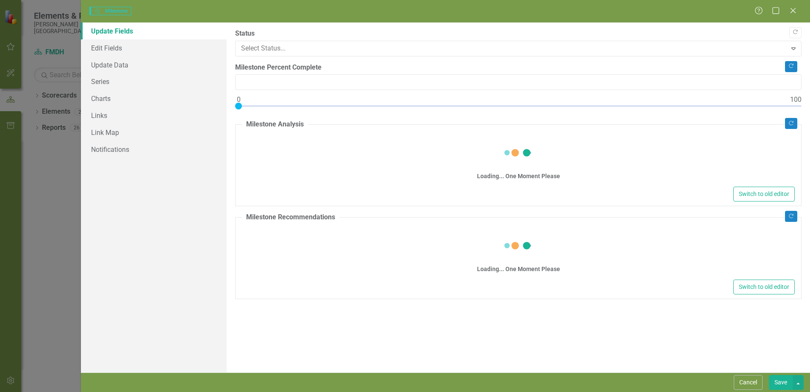 This screenshot has width=810, height=392. What do you see at coordinates (518, 33) in the screenshot?
I see `label: Status` at bounding box center [518, 33].